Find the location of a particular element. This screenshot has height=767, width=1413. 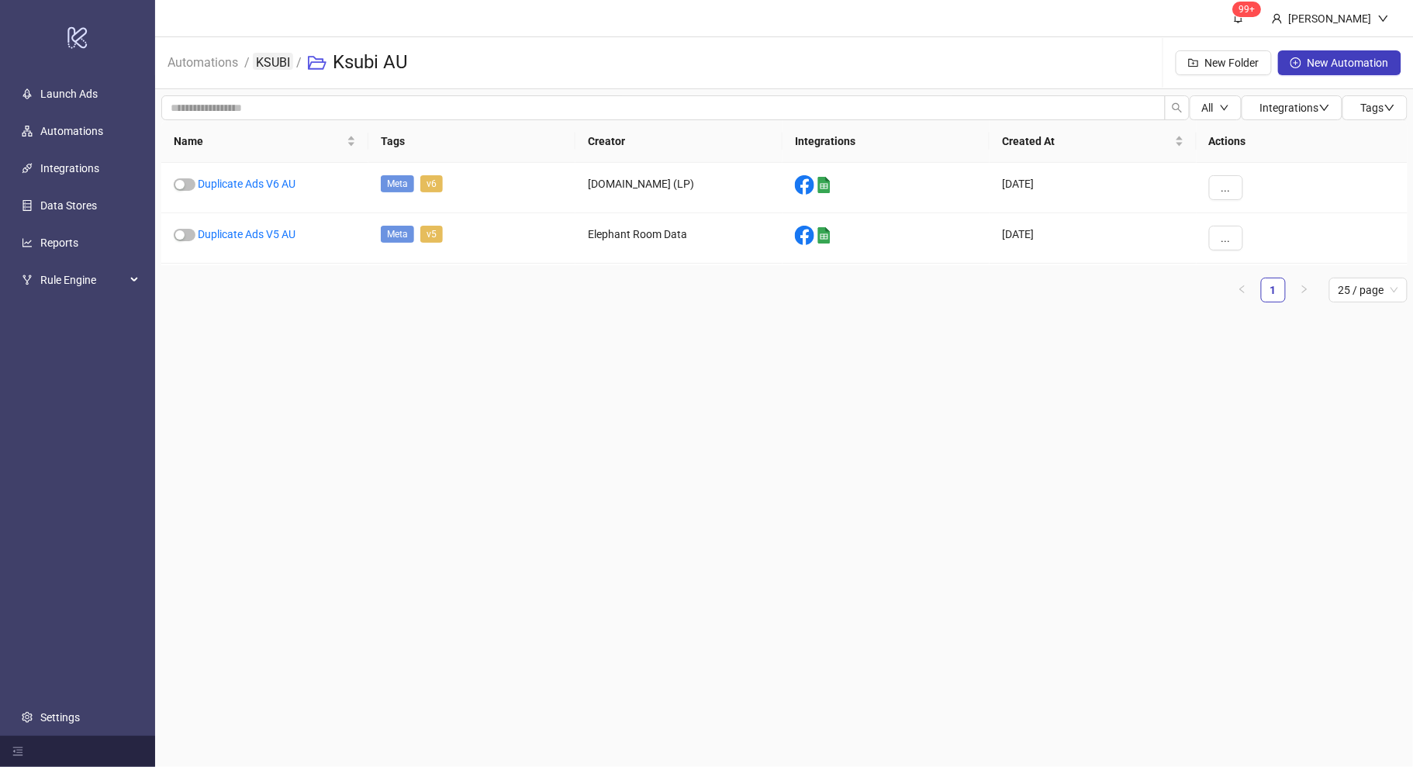

a: Data Stores is located at coordinates (68, 206).